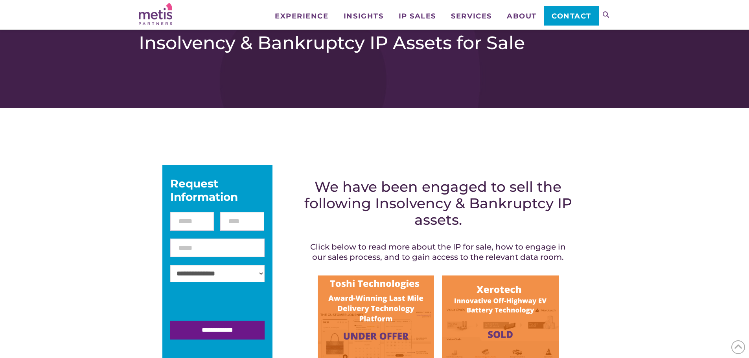 This screenshot has width=749, height=358. Describe the element at coordinates (471, 16) in the screenshot. I see `span: Services` at that location.